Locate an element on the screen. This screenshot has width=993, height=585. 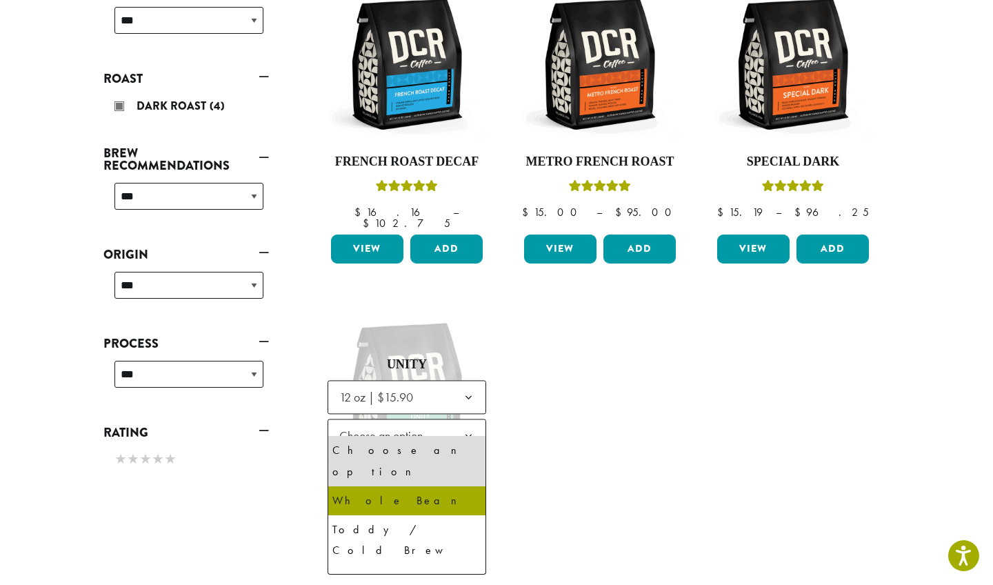
bdi: 16.16 is located at coordinates (397, 212).